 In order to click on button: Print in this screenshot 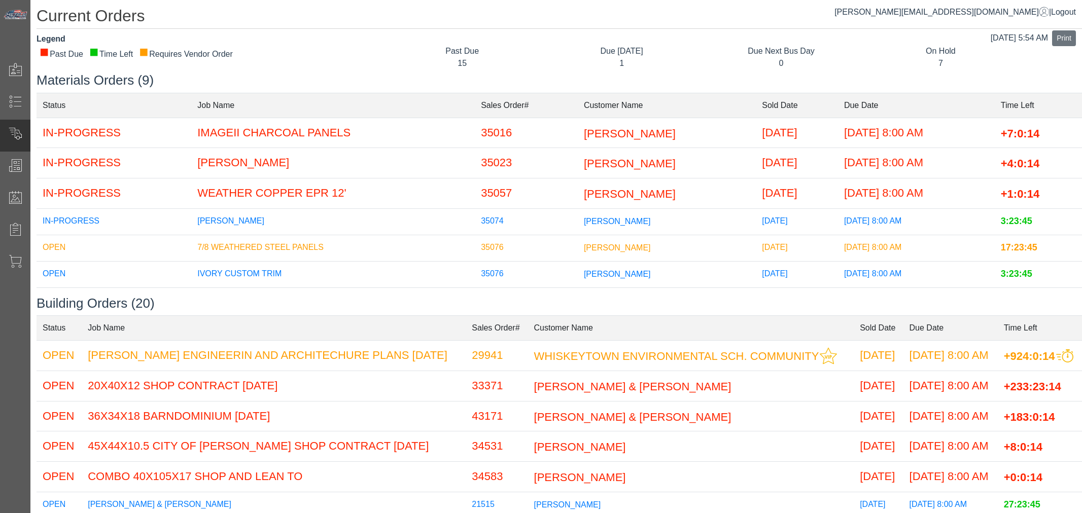, I will do `click(1064, 38)`.